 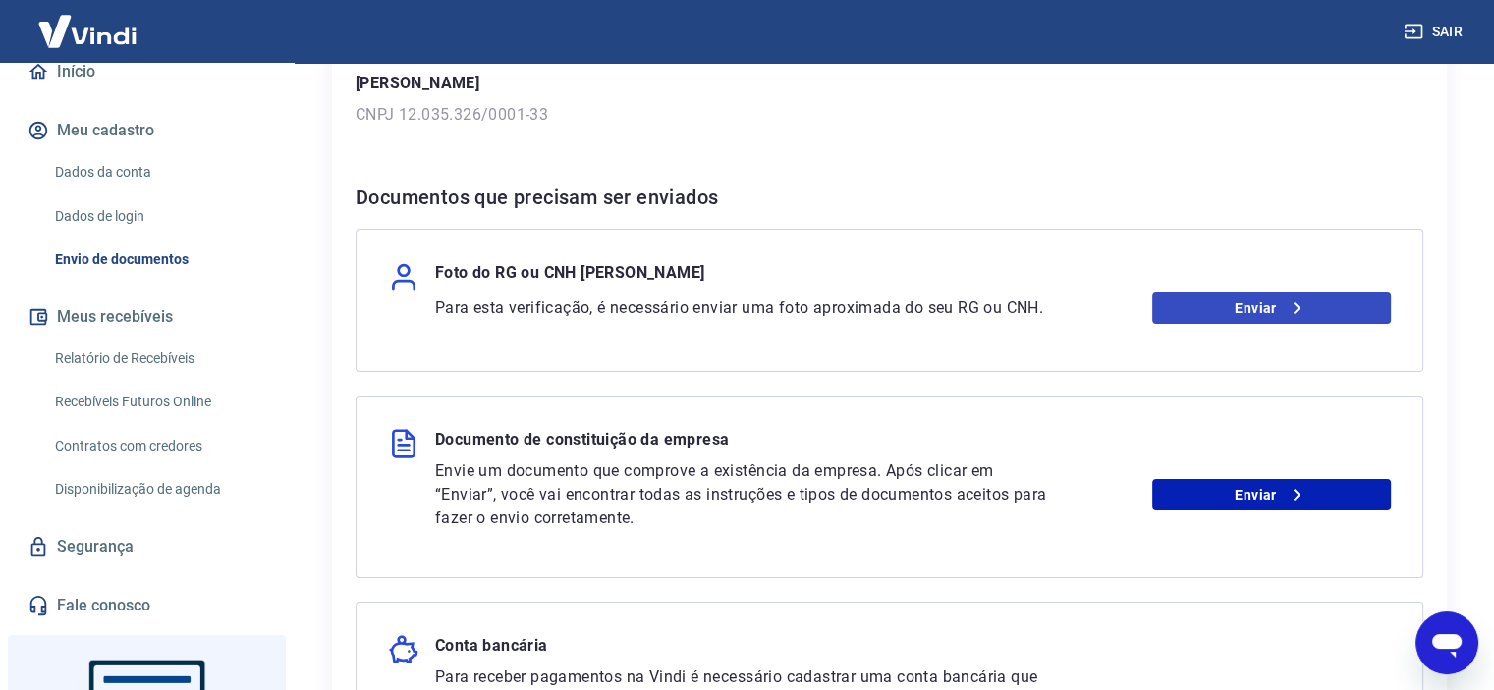 I want to click on a: Início, so click(x=146, y=72).